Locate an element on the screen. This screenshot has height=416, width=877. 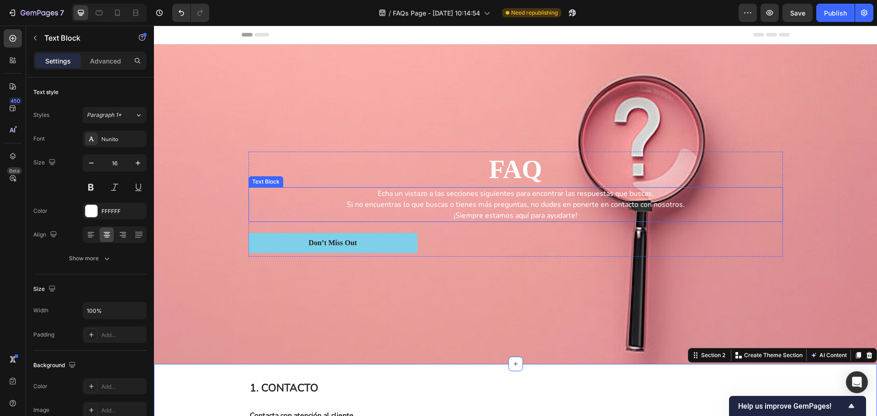
div: Width is located at coordinates (41, 311).